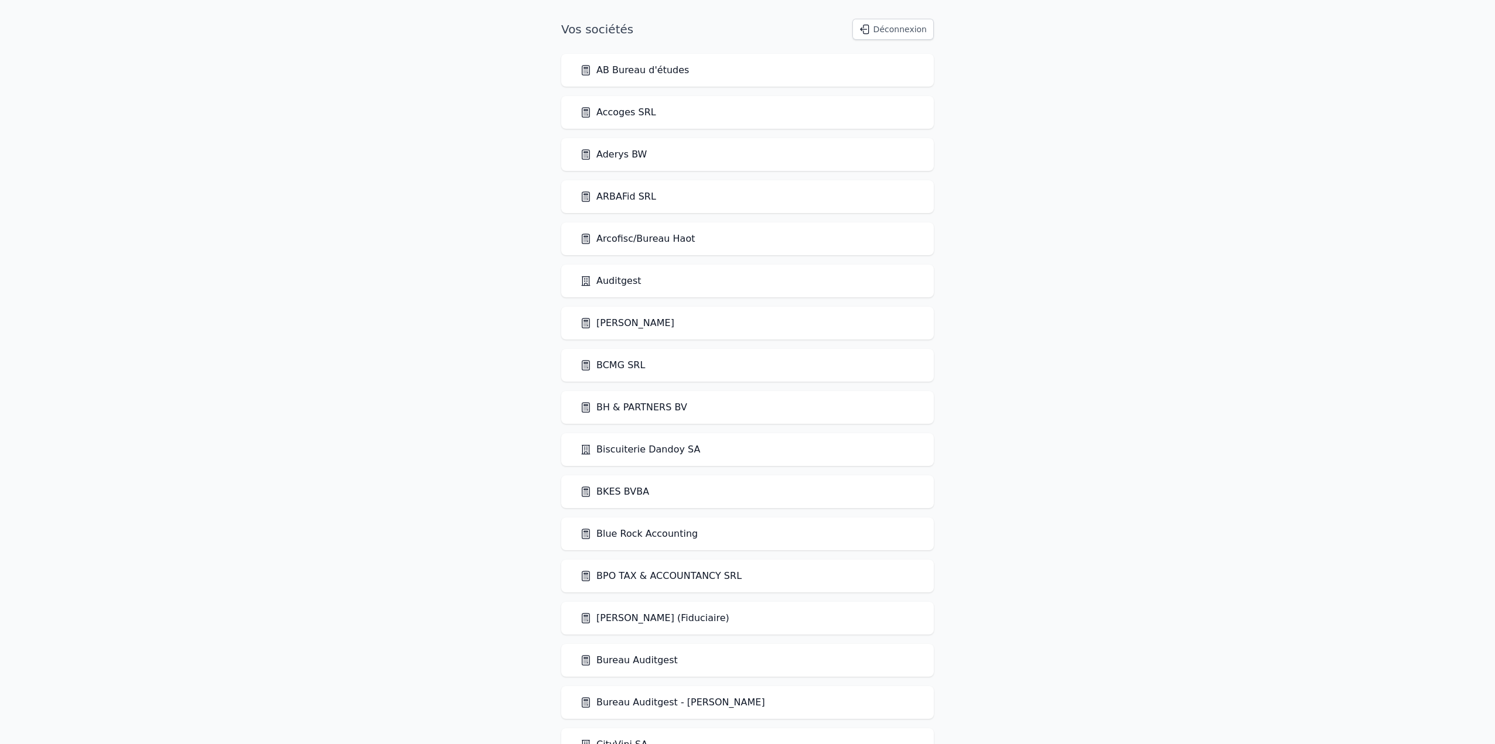 This screenshot has width=1495, height=744. I want to click on a: Arcofisc/Bureau Haot, so click(637, 239).